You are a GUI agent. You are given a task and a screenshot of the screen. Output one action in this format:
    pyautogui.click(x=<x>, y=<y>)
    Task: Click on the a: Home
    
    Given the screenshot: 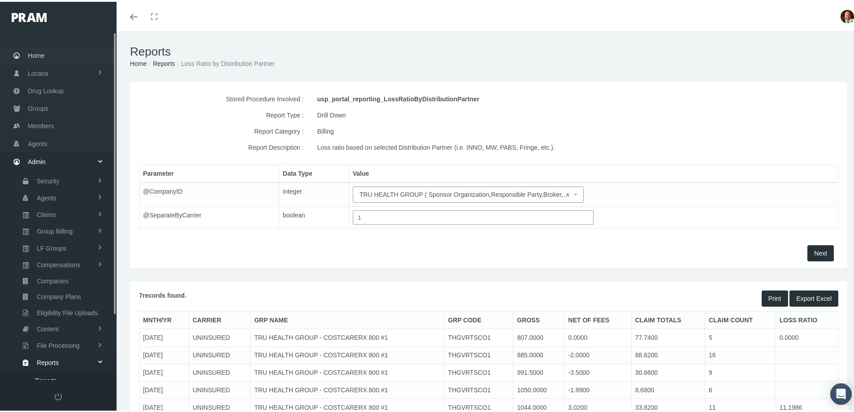 What is the action you would take?
    pyautogui.click(x=138, y=62)
    